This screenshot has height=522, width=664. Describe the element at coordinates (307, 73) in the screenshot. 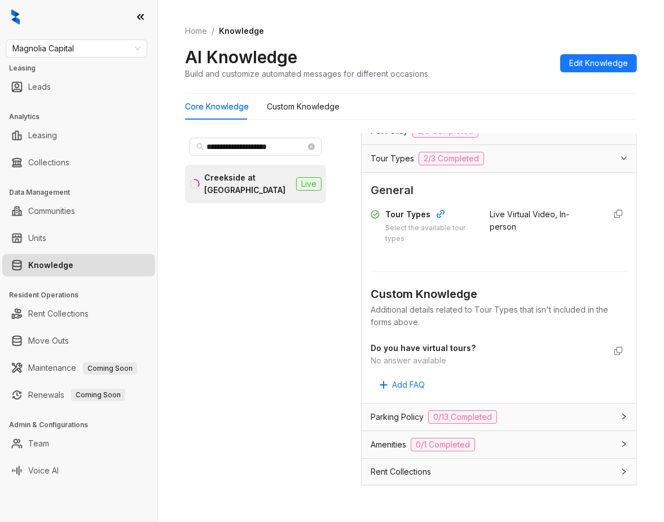

I see `div: Build and customize automated messages for different occasions.` at that location.